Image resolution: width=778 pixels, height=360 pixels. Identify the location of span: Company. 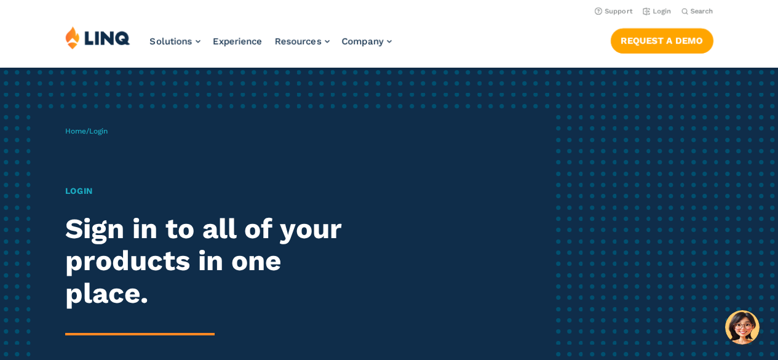
(363, 41).